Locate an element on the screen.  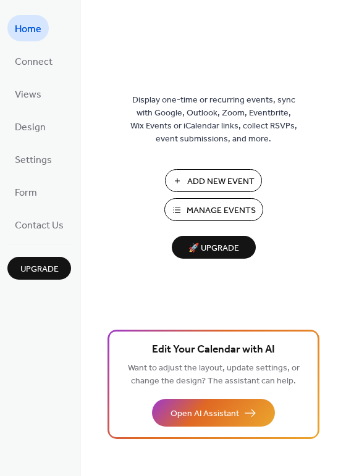
button: 🚀 Upgrade is located at coordinates (214, 247).